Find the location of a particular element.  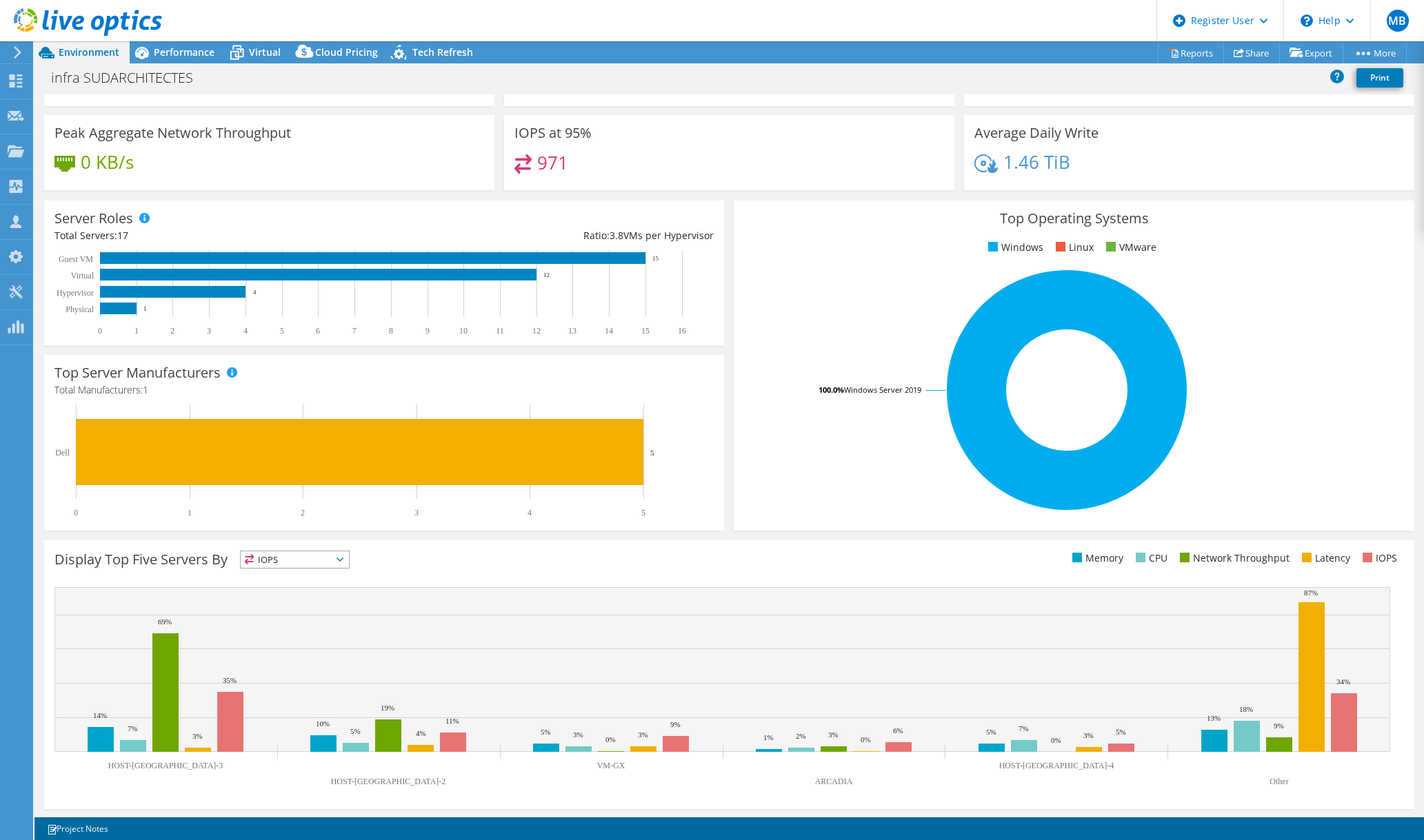

text: VM-GX is located at coordinates (611, 766).